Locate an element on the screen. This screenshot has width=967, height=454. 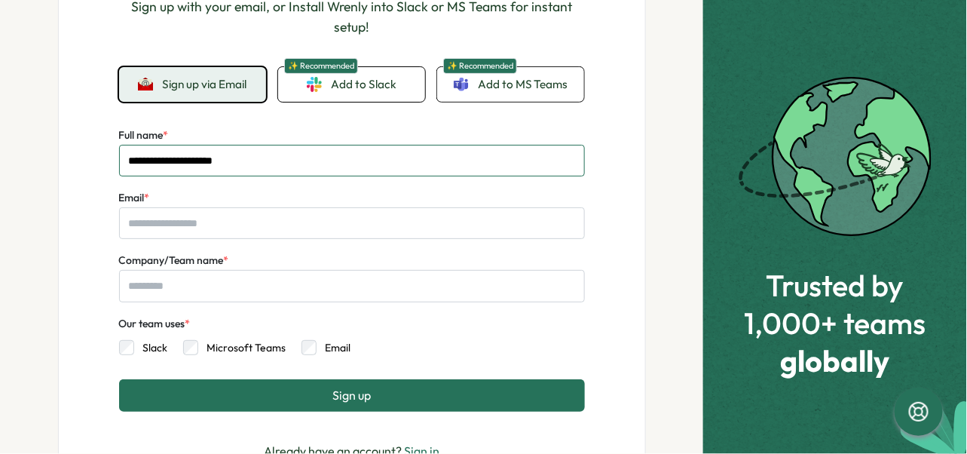
span: Trusted by is located at coordinates (835, 285).